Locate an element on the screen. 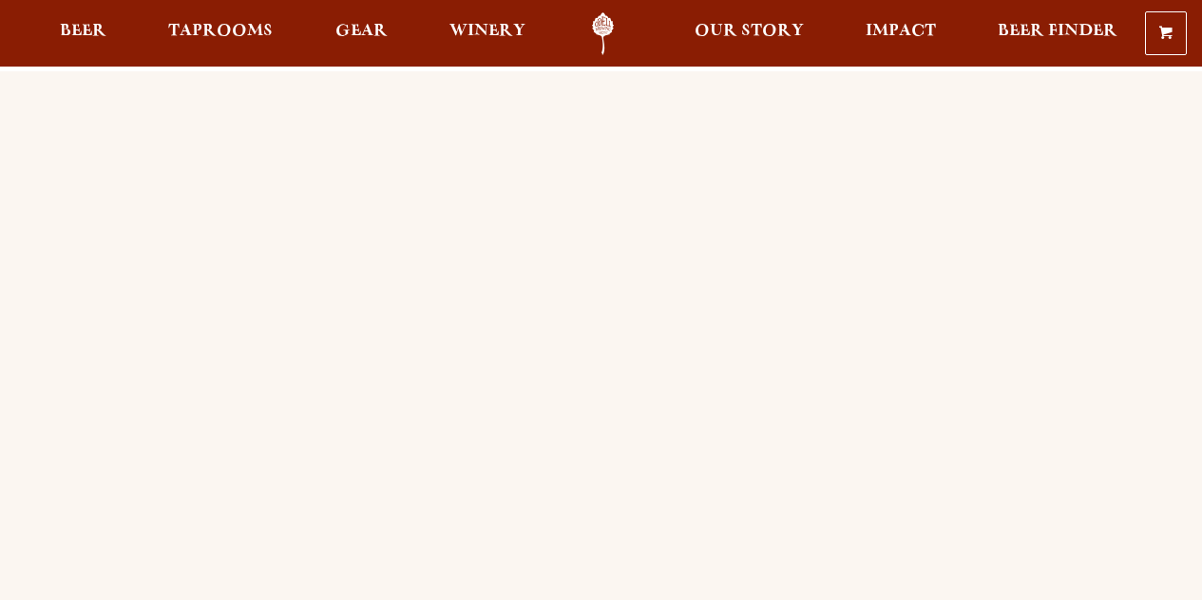 This screenshot has height=600, width=1202. a: Beer Finder is located at coordinates (1058, 33).